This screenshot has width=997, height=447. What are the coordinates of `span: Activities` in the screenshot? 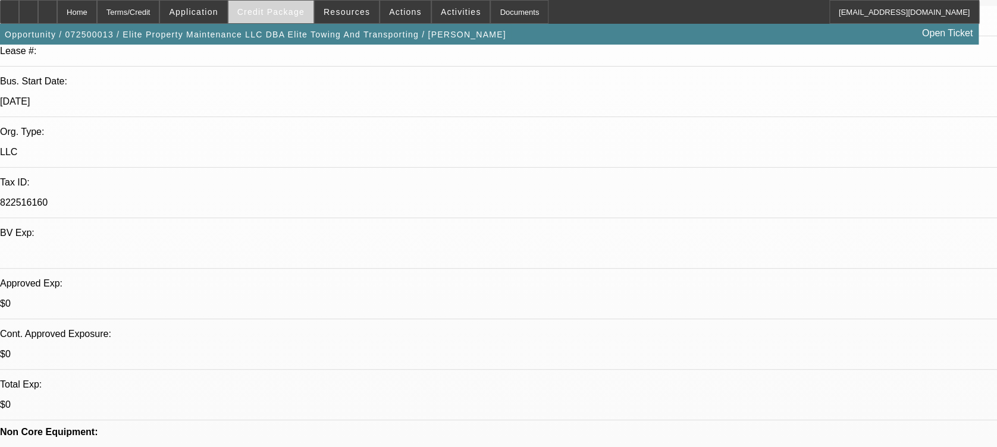 It's located at (461, 12).